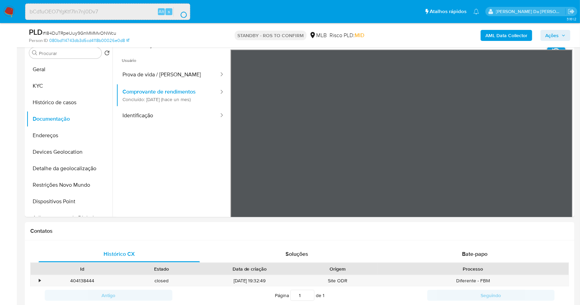 Image resolution: width=580 pixels, height=305 pixels. I want to click on p: STANDBY - ROS TO CONFIRM, so click(271, 35).